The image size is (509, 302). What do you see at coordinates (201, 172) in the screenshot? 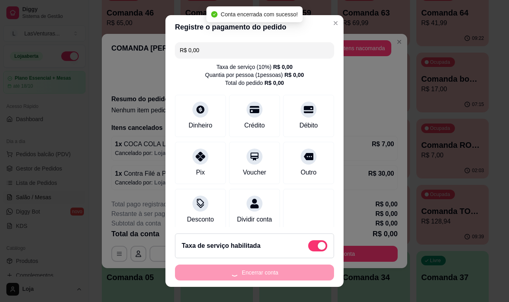
I see `div: Pix` at bounding box center [201, 172].